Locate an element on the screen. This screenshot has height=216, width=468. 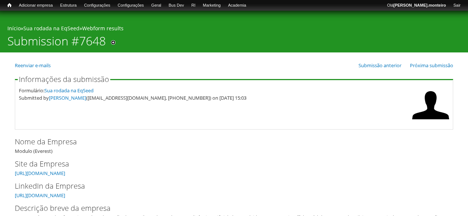
a: Estrutura is located at coordinates (68, 6).